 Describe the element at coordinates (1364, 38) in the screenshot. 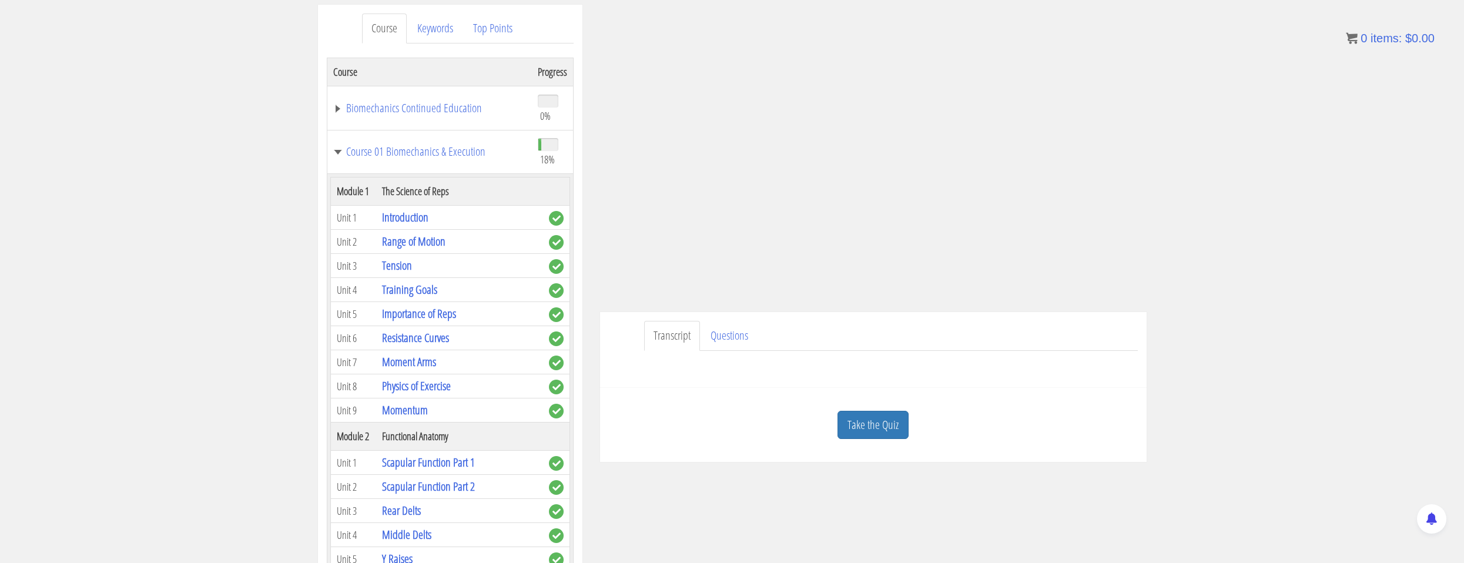

I see `span: 0` at that location.